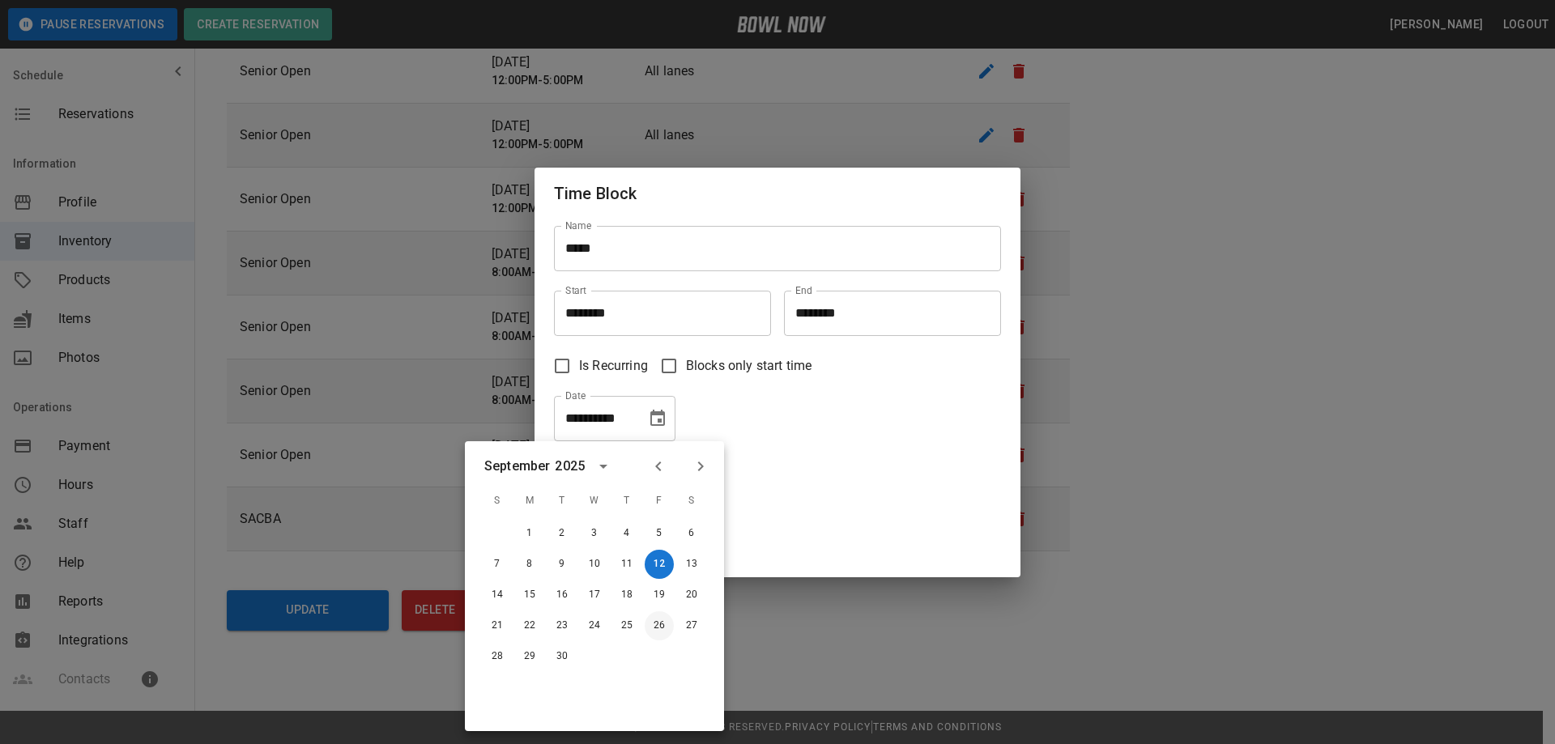  I want to click on button: Sep 7, 2025, so click(497, 565).